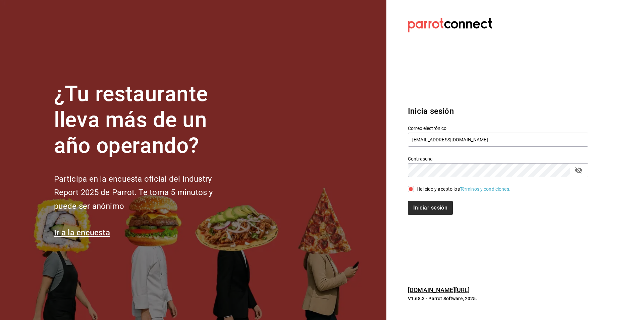  I want to click on h1: ¿Tu restaurante lleva más de un año operando?, so click(145, 120).